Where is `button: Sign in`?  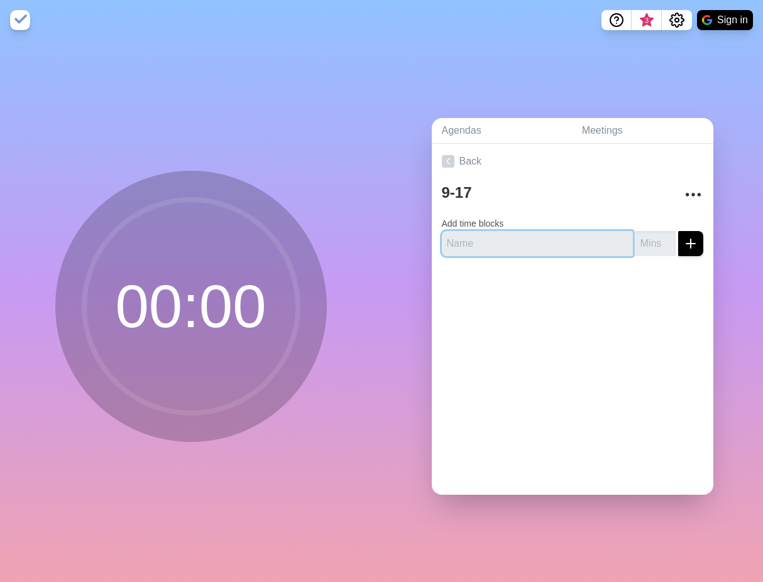
button: Sign in is located at coordinates (724, 20).